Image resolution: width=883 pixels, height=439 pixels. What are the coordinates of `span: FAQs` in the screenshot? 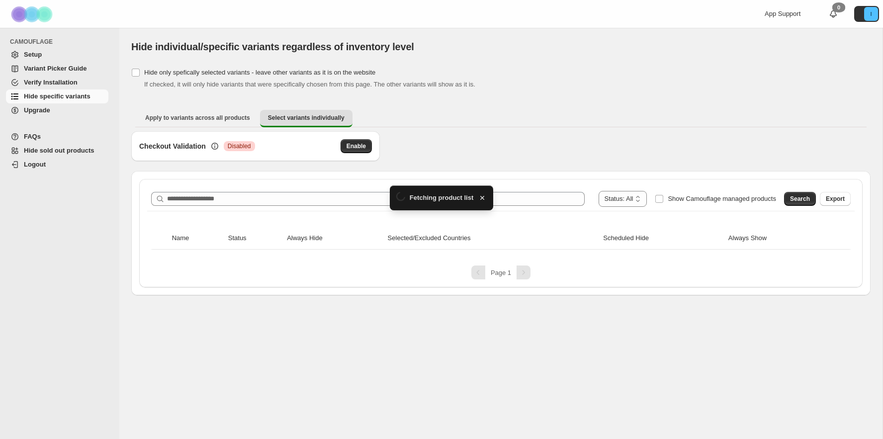 It's located at (32, 136).